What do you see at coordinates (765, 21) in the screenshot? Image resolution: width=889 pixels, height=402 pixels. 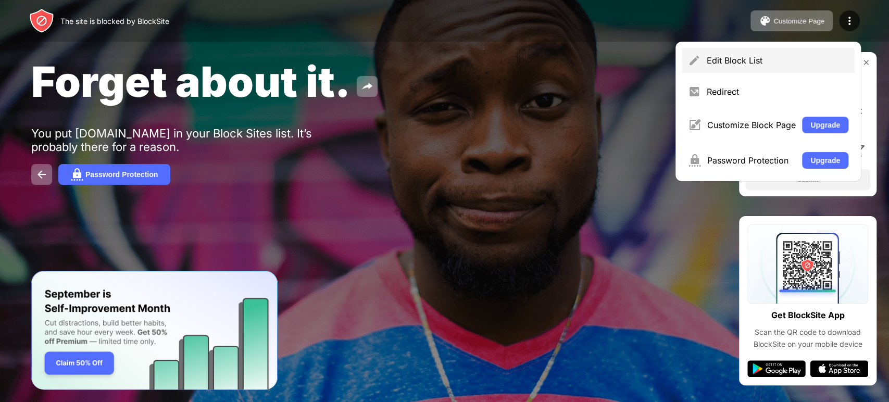 I see `img: pallet.svg` at bounding box center [765, 21].